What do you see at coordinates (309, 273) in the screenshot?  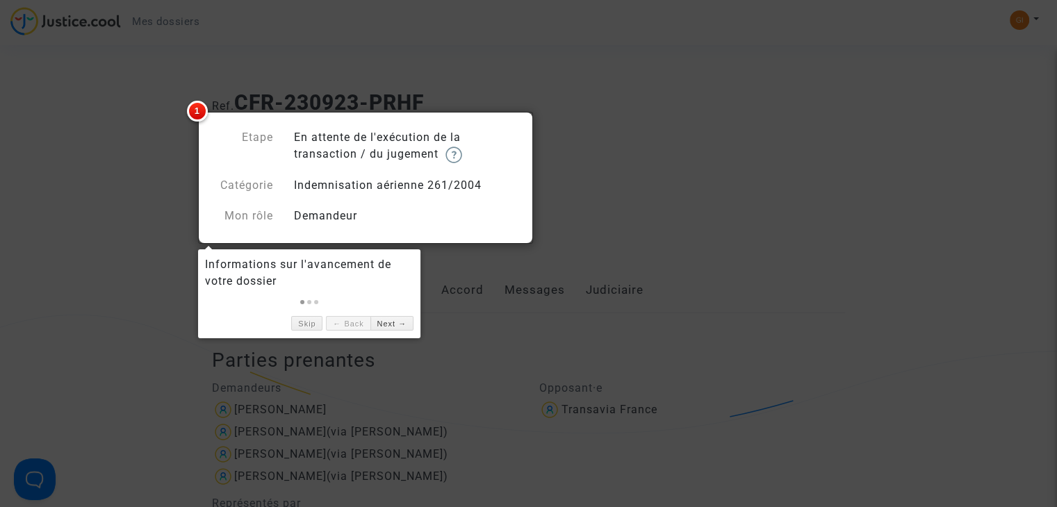 I see `div: Informations sur l'avancement de votre dossier` at bounding box center [309, 273].